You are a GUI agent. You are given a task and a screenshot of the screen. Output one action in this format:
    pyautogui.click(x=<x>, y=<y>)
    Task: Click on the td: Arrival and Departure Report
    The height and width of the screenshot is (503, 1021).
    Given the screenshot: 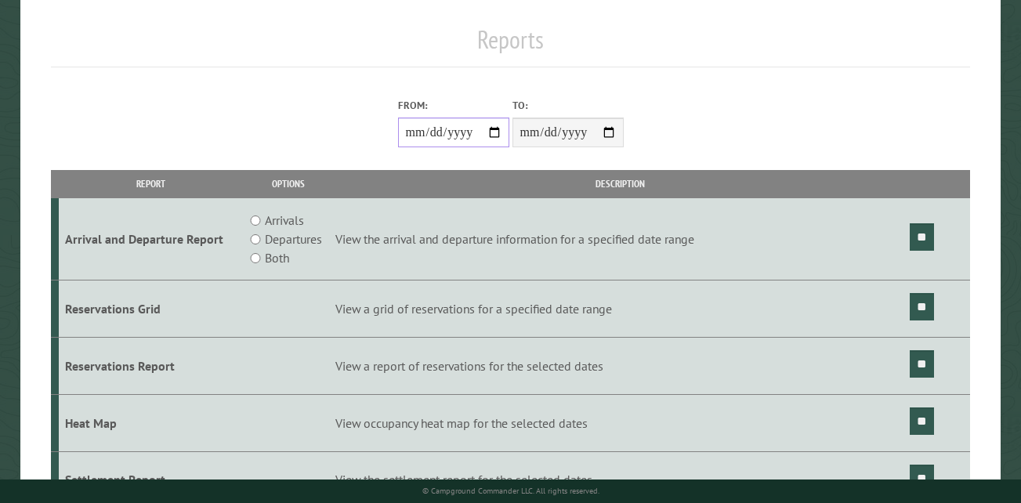 What is the action you would take?
    pyautogui.click(x=151, y=239)
    